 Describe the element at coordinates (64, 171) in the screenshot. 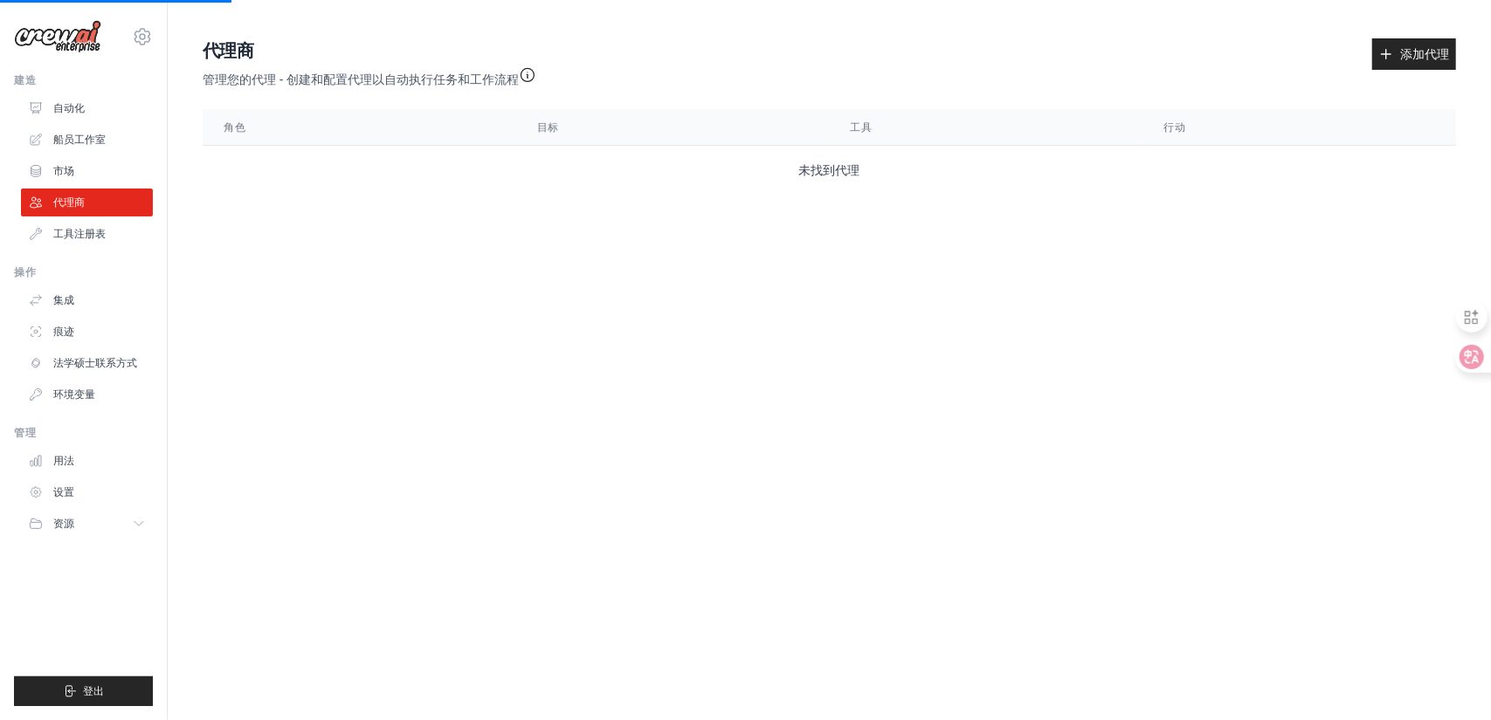

I see `font: 市场` at that location.